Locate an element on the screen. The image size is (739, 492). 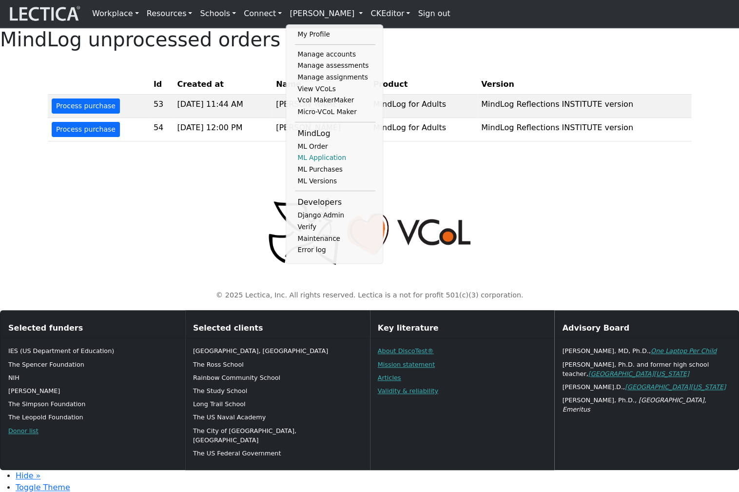
a: Donor list is located at coordinates (23, 431).